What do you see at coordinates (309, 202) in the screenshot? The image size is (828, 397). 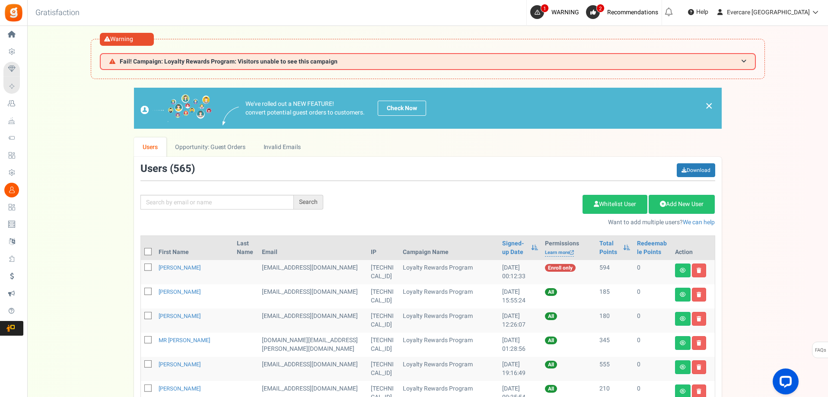 I see `div: Search` at bounding box center [309, 202].